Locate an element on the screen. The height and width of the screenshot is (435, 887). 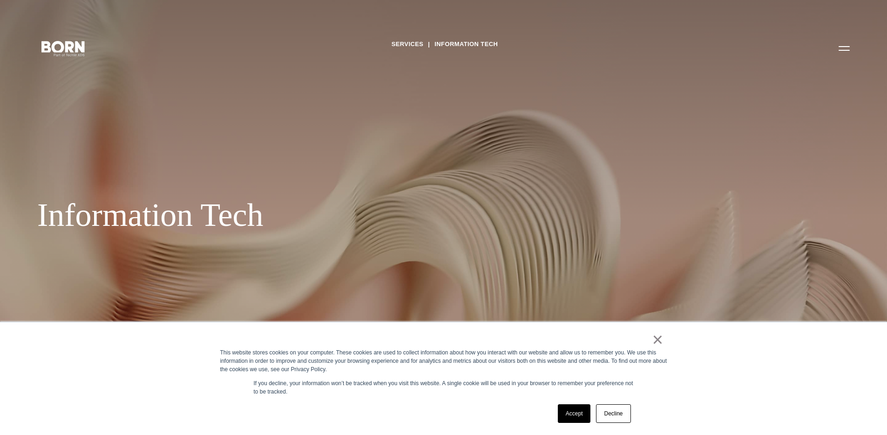
a: Services is located at coordinates (408, 44).